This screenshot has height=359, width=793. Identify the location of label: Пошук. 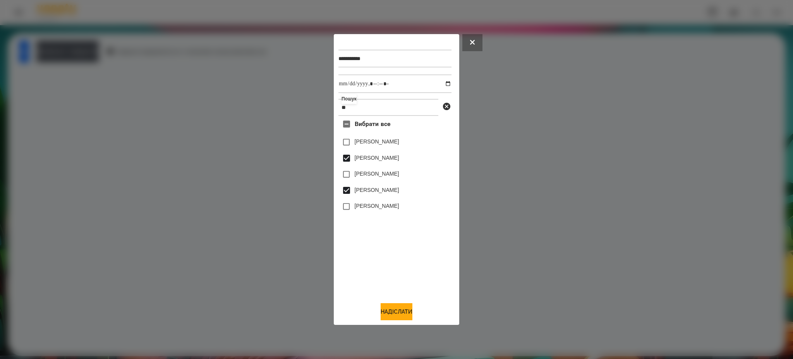
(349, 99).